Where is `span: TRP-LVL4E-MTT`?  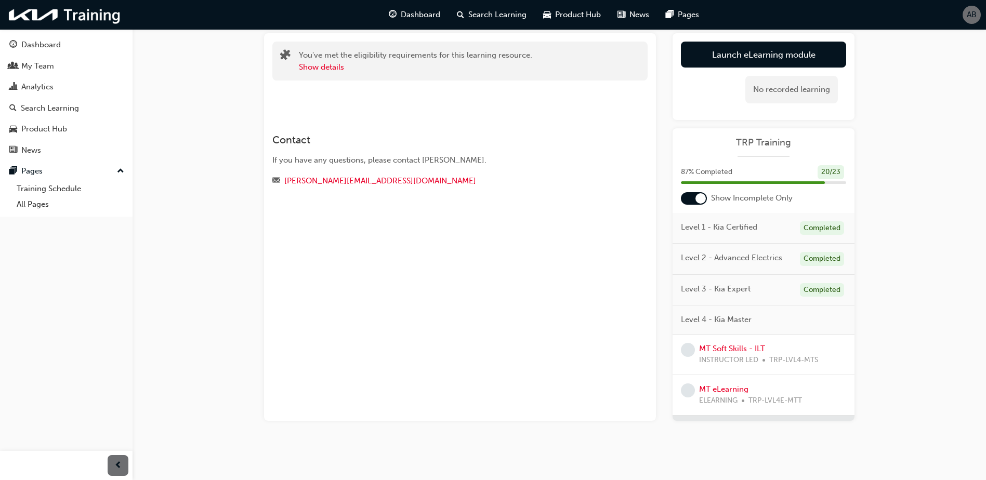
span: TRP-LVL4E-MTT is located at coordinates (775, 401).